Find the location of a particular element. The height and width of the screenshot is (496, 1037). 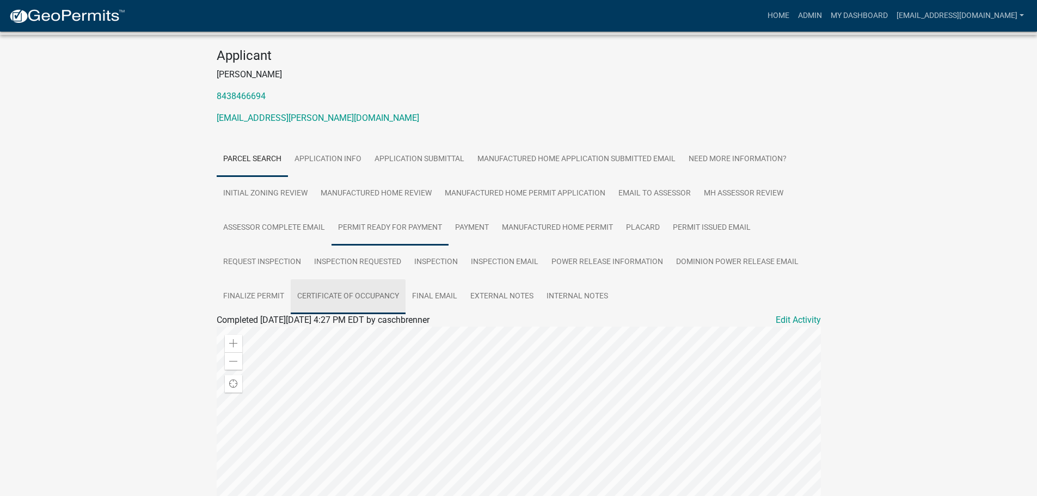

a: External Notes is located at coordinates (502, 297).